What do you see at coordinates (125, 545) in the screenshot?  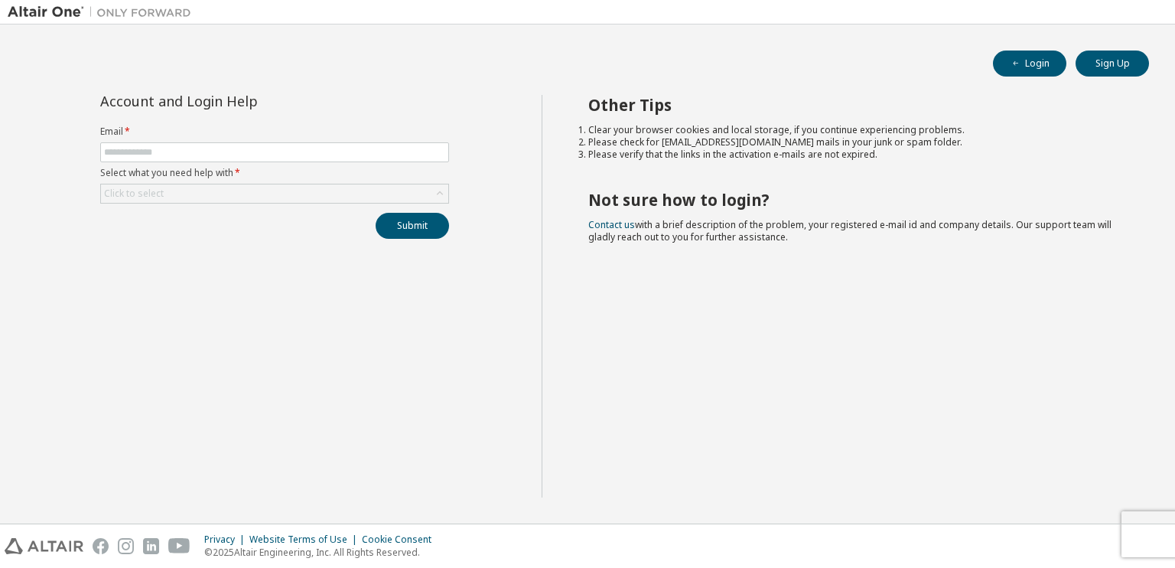 I see `img: instagram.svg` at bounding box center [125, 545].